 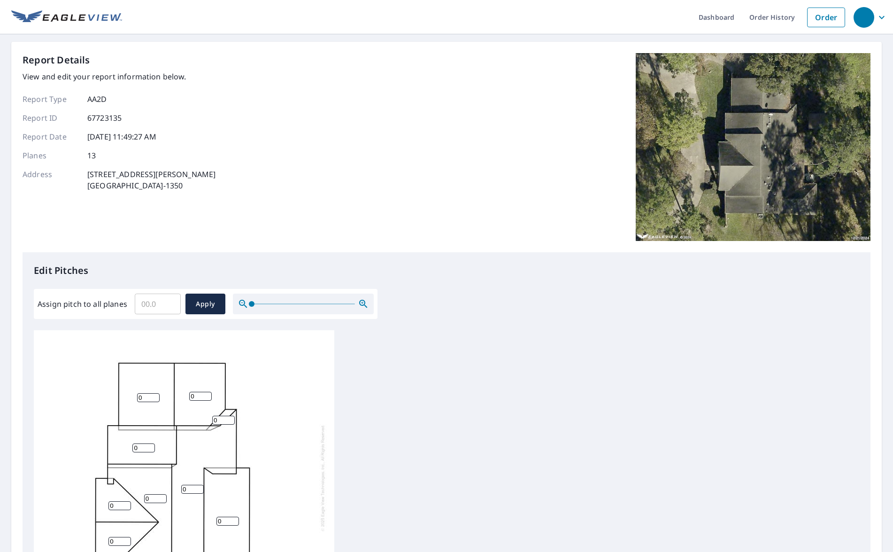 What do you see at coordinates (119, 77) in the screenshot?
I see `p: View and edit your report information below.` at bounding box center [119, 77].